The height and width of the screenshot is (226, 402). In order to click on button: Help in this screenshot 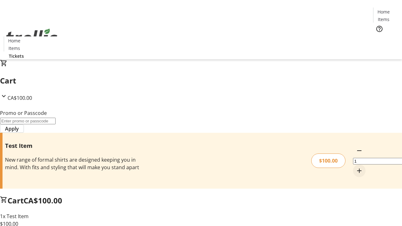, I will do `click(379, 29)`.